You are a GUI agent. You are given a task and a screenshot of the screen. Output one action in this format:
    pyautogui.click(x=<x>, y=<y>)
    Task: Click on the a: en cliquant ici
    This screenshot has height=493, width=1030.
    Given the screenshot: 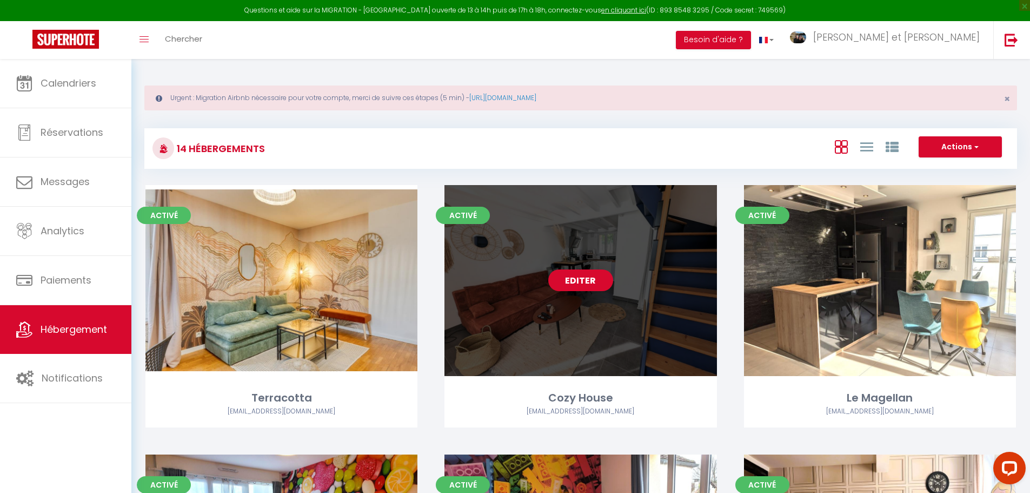 What is the action you would take?
    pyautogui.click(x=624, y=10)
    